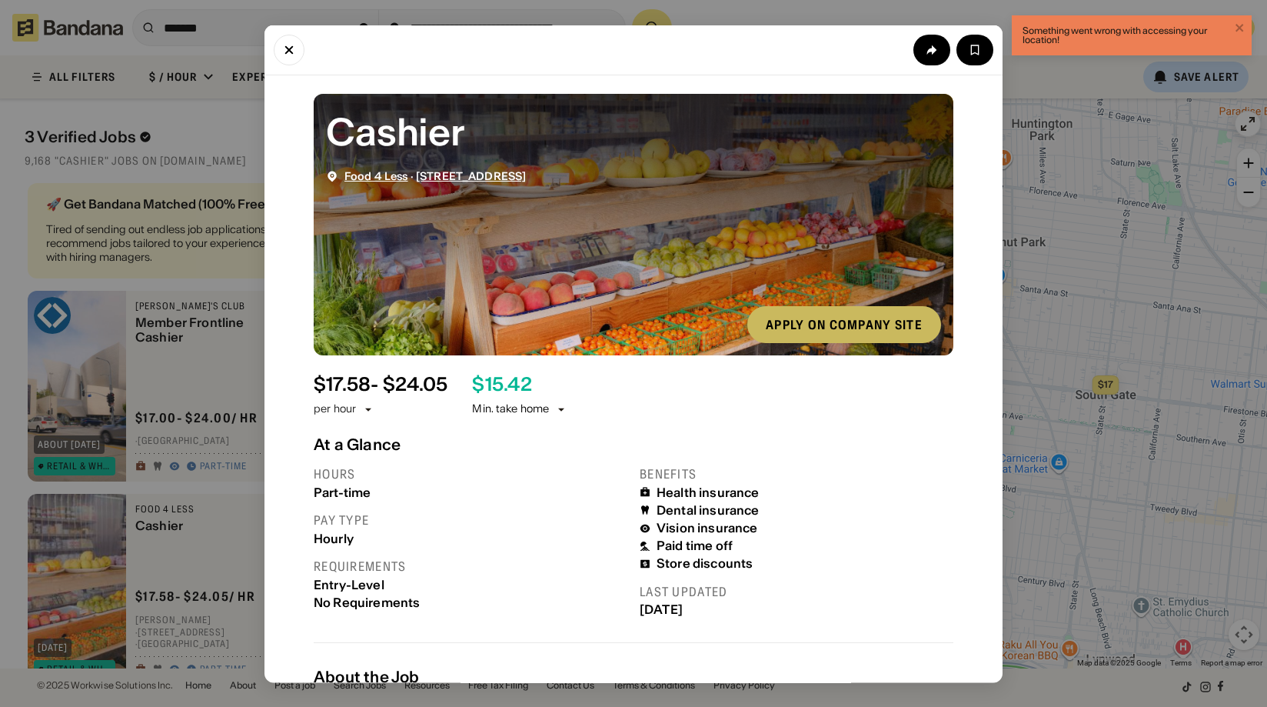 The height and width of the screenshot is (707, 1267). I want to click on div: Last updated, so click(797, 591).